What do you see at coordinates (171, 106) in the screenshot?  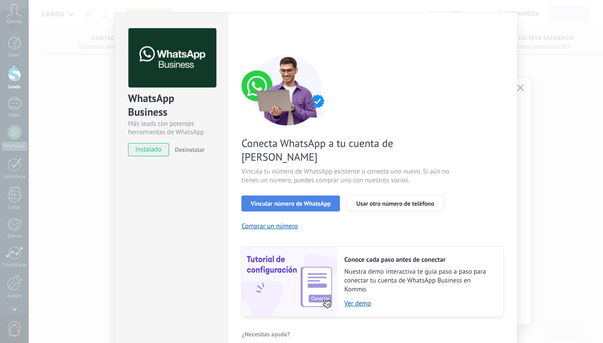 I see `div: WhatsApp Business` at bounding box center [171, 106].